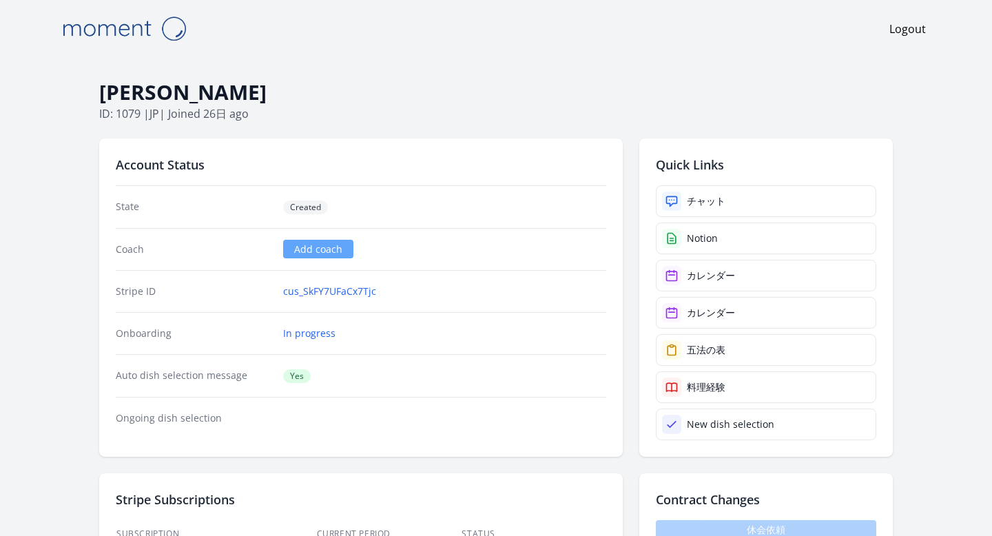  What do you see at coordinates (361, 165) in the screenshot?
I see `h2: Account Status` at bounding box center [361, 165].